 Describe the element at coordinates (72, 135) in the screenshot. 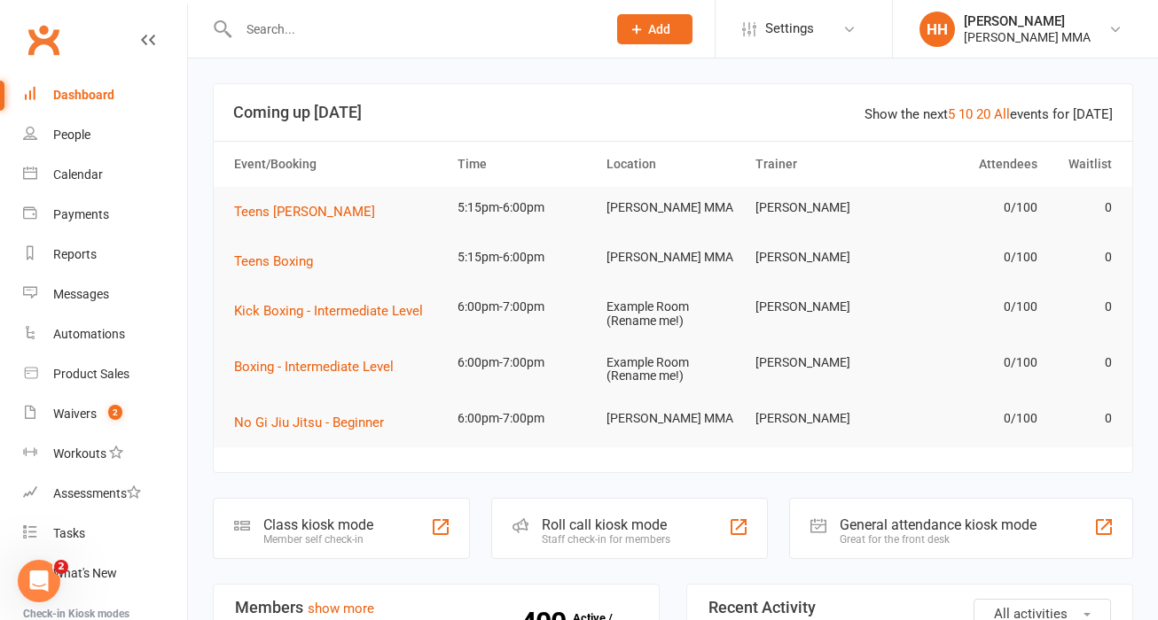

I see `div: People` at that location.